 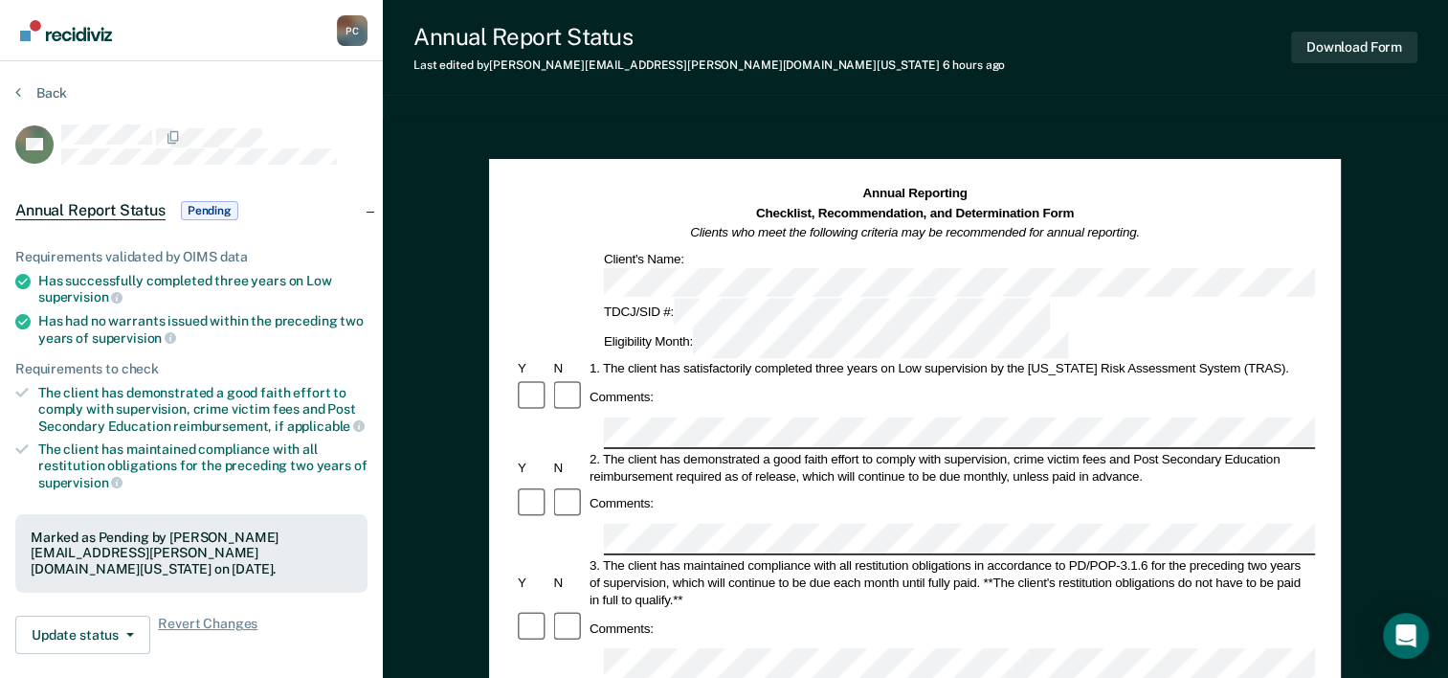 I want to click on button: Download Form, so click(x=1354, y=47).